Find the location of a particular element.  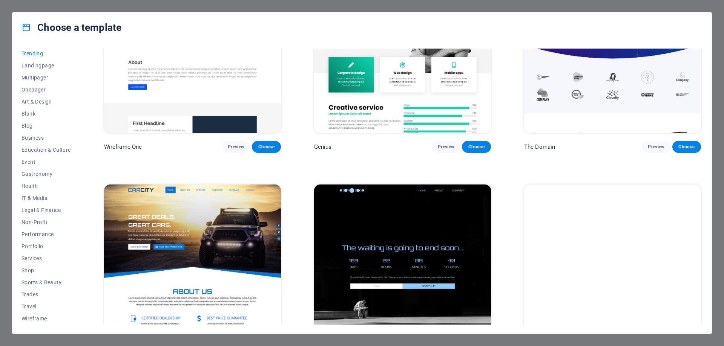

span: Event is located at coordinates (46, 162).